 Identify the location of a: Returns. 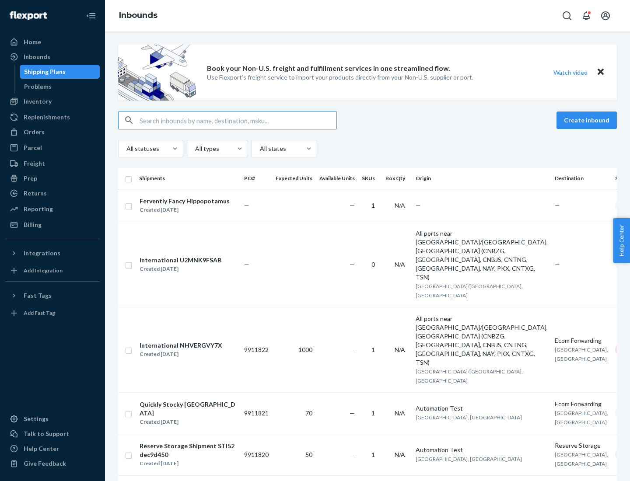
(52, 193).